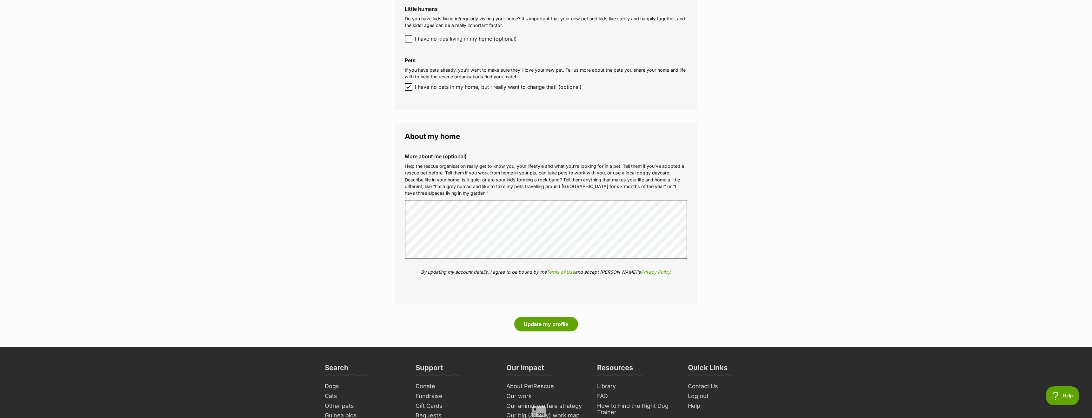  Describe the element at coordinates (546, 22) in the screenshot. I see `p: Do you have kids living in/regularly visiting your home? It’s important that your new pet and kid...` at that location.